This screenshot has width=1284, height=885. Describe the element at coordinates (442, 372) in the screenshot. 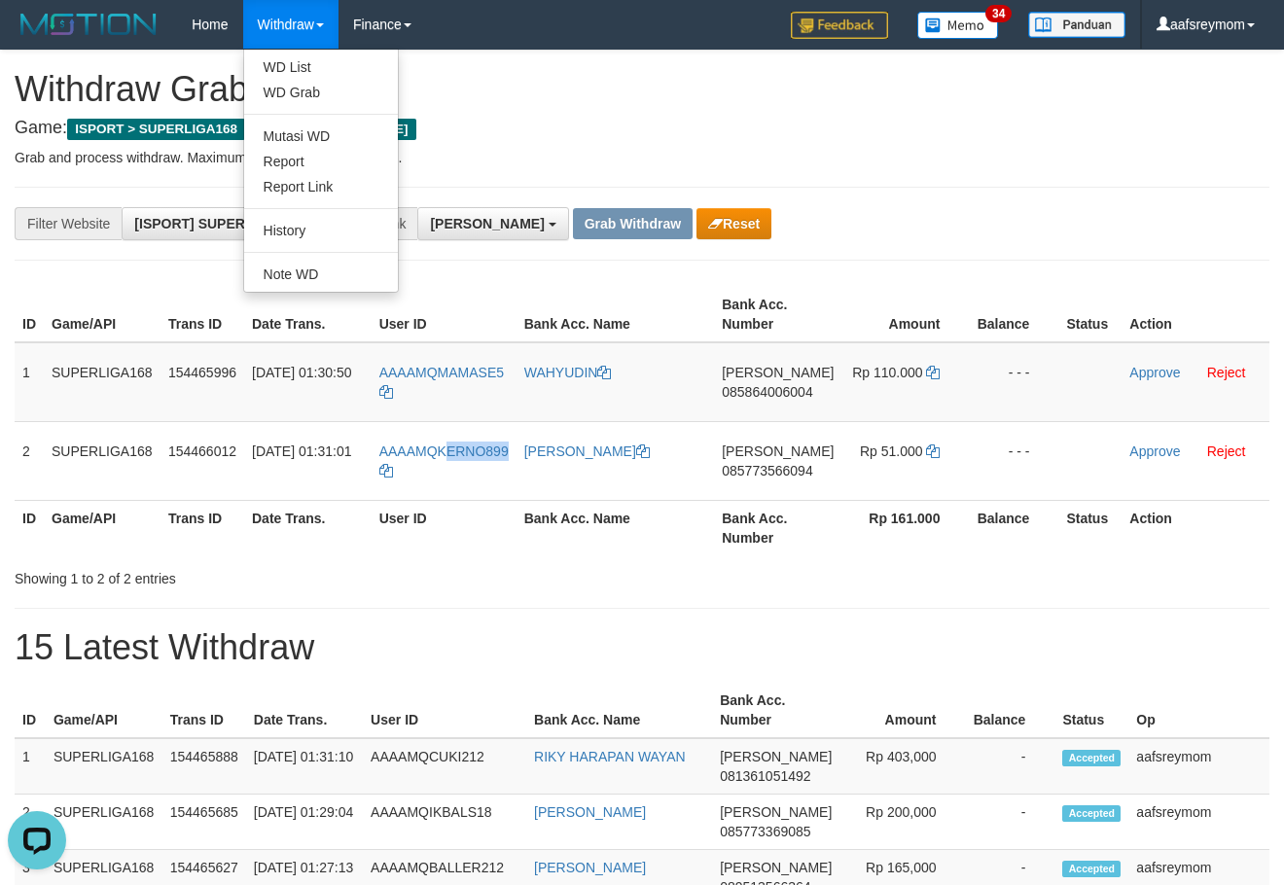

I see `span: AAAAMQMAMASE5` at that location.